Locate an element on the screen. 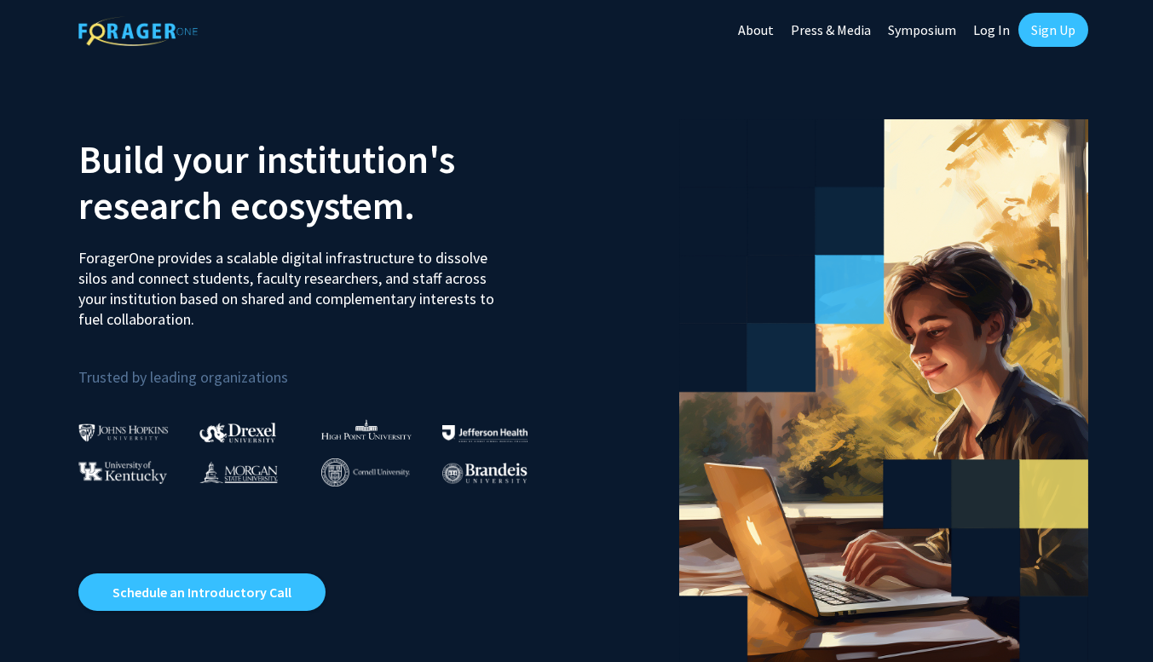 Image resolution: width=1153 pixels, height=662 pixels. p: ForagerOne provides a scalable digital infrastructure to dissolve silos and connect students, fac... is located at coordinates (292, 282).